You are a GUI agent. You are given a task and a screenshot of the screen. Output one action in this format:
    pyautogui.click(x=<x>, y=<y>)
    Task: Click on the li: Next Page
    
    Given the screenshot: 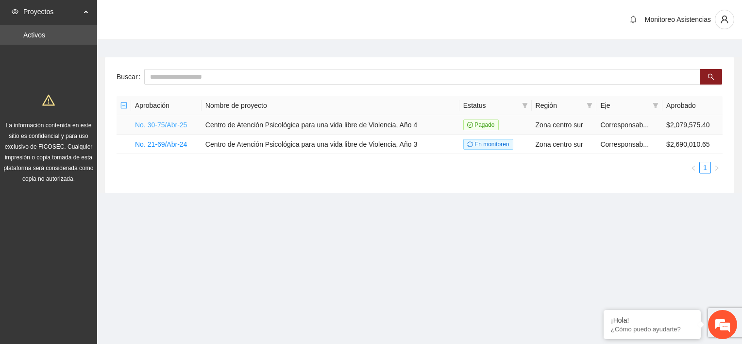 What is the action you would take?
    pyautogui.click(x=717, y=168)
    